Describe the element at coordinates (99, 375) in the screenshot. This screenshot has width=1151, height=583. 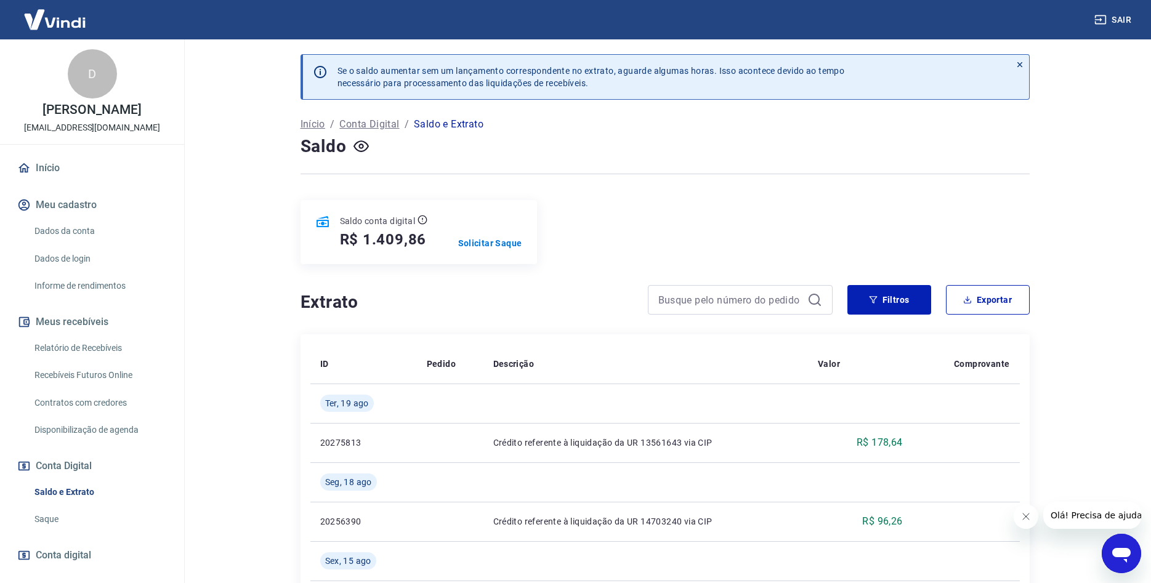
I see `a: Recebíveis Futuros Online` at that location.